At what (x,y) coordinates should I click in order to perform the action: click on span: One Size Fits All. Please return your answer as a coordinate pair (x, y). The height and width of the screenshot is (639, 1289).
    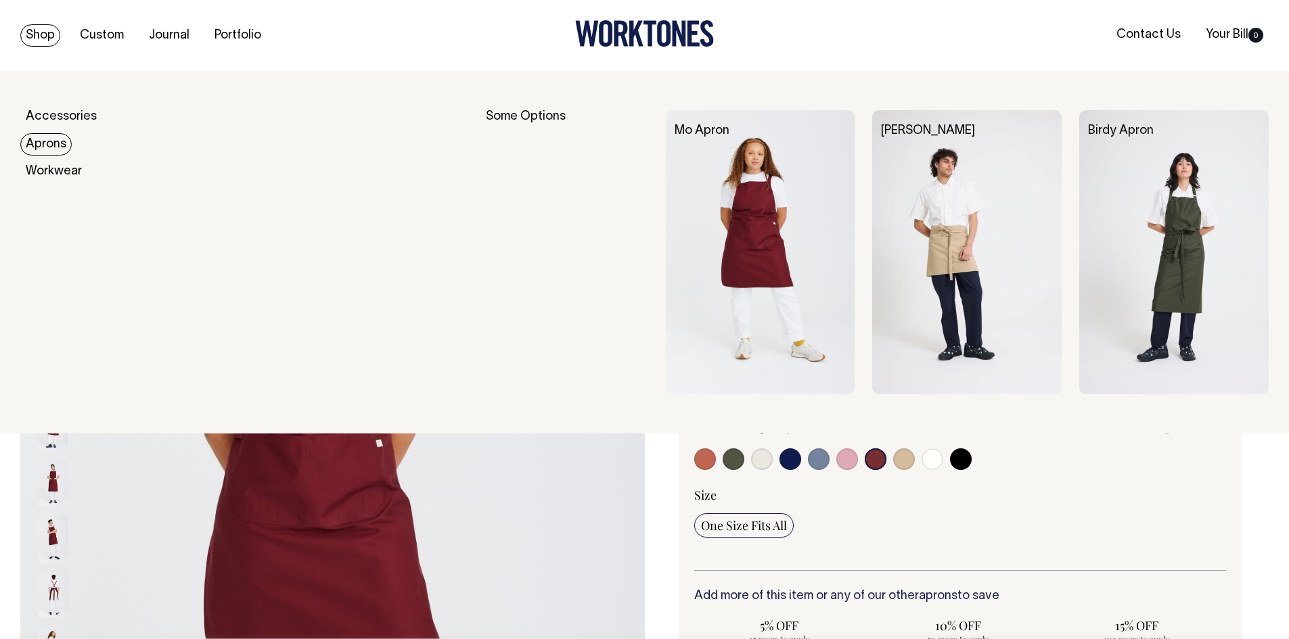
    Looking at the image, I should click on (743, 526).